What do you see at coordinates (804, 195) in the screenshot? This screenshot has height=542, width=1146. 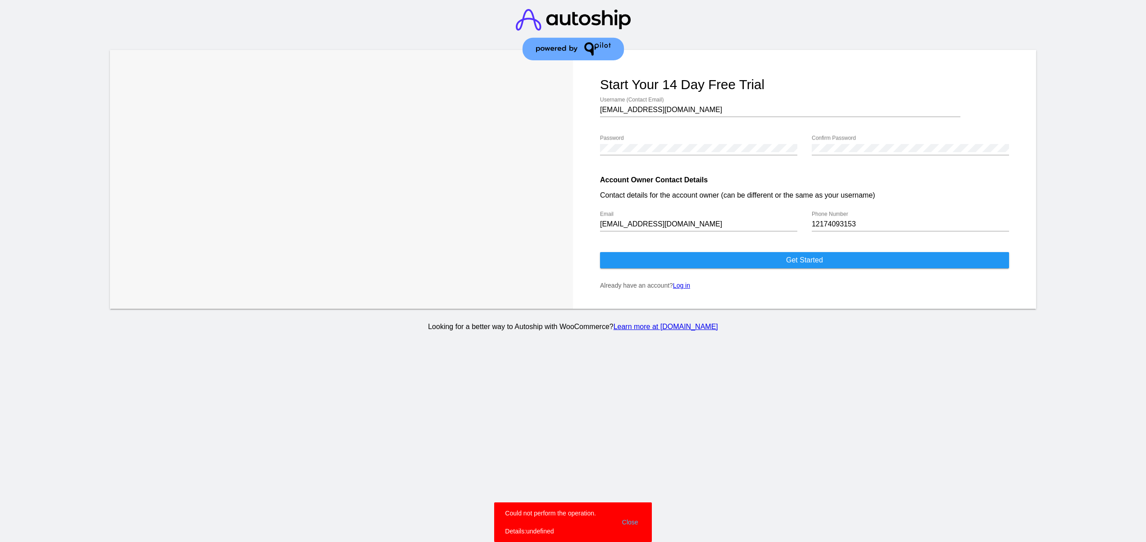 I see `p: Contact details for the account owner (can be different or the same as your username)` at bounding box center [804, 195].